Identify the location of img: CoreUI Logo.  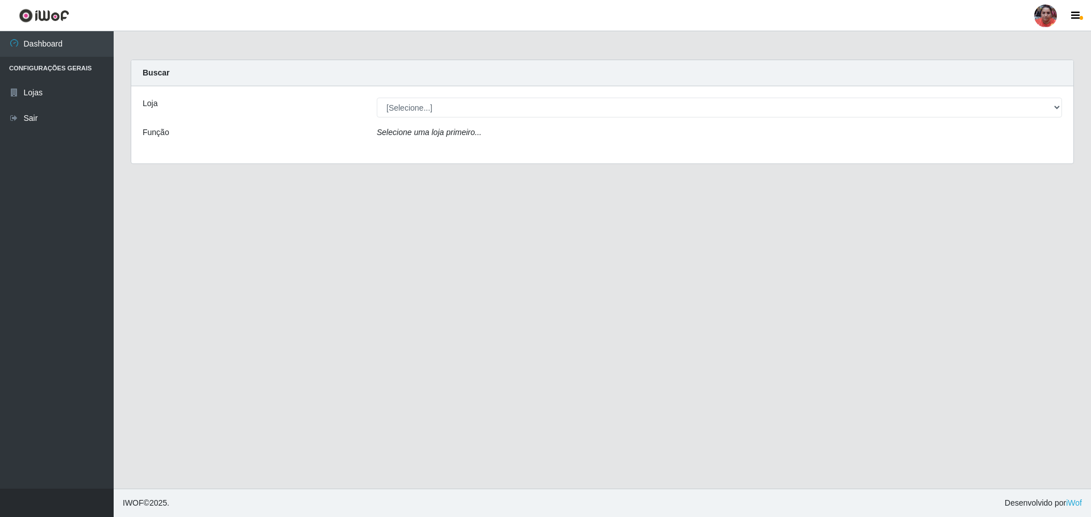
(44, 15).